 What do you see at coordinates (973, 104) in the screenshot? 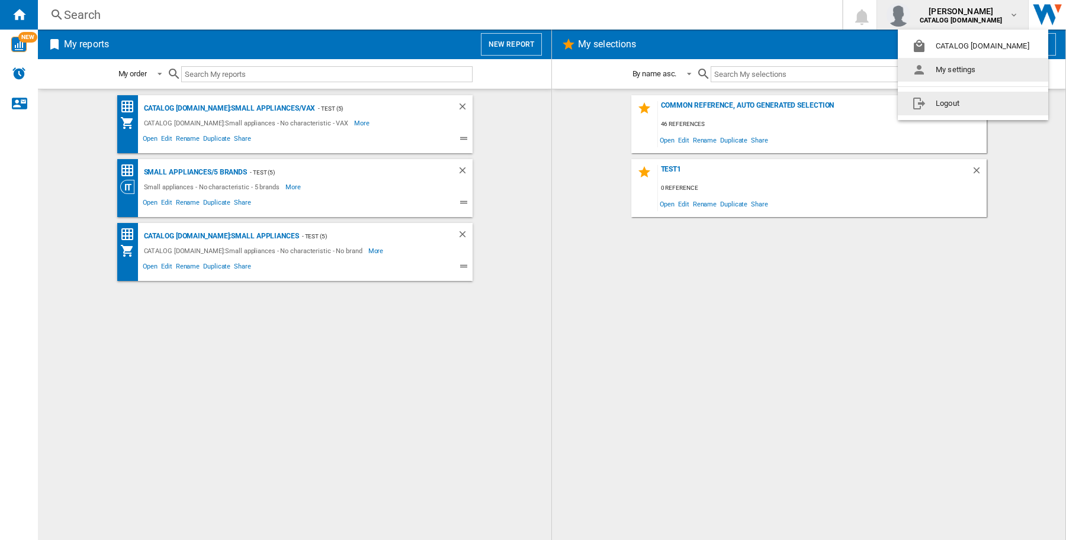
I see `md-menu-item: Logout` at bounding box center [973, 104].